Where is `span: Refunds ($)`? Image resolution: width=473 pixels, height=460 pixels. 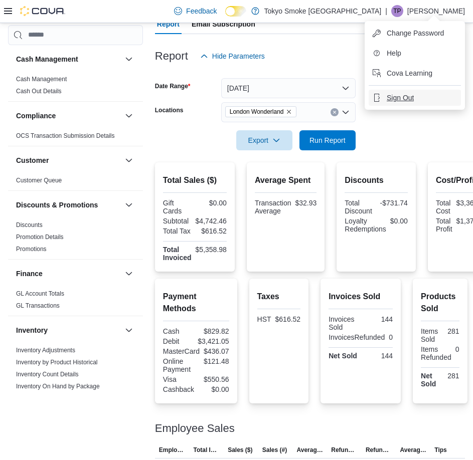
span: Refunds ($) is located at coordinates (344, 450).